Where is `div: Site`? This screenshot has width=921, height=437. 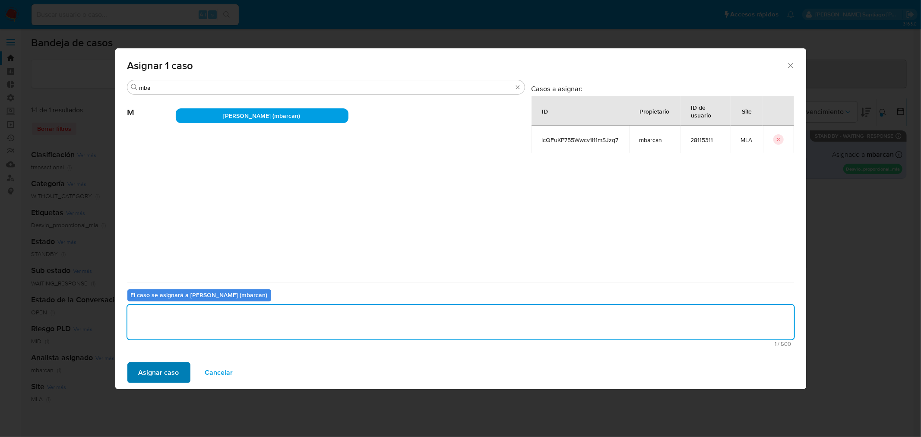
div: Site is located at coordinates (747, 111).